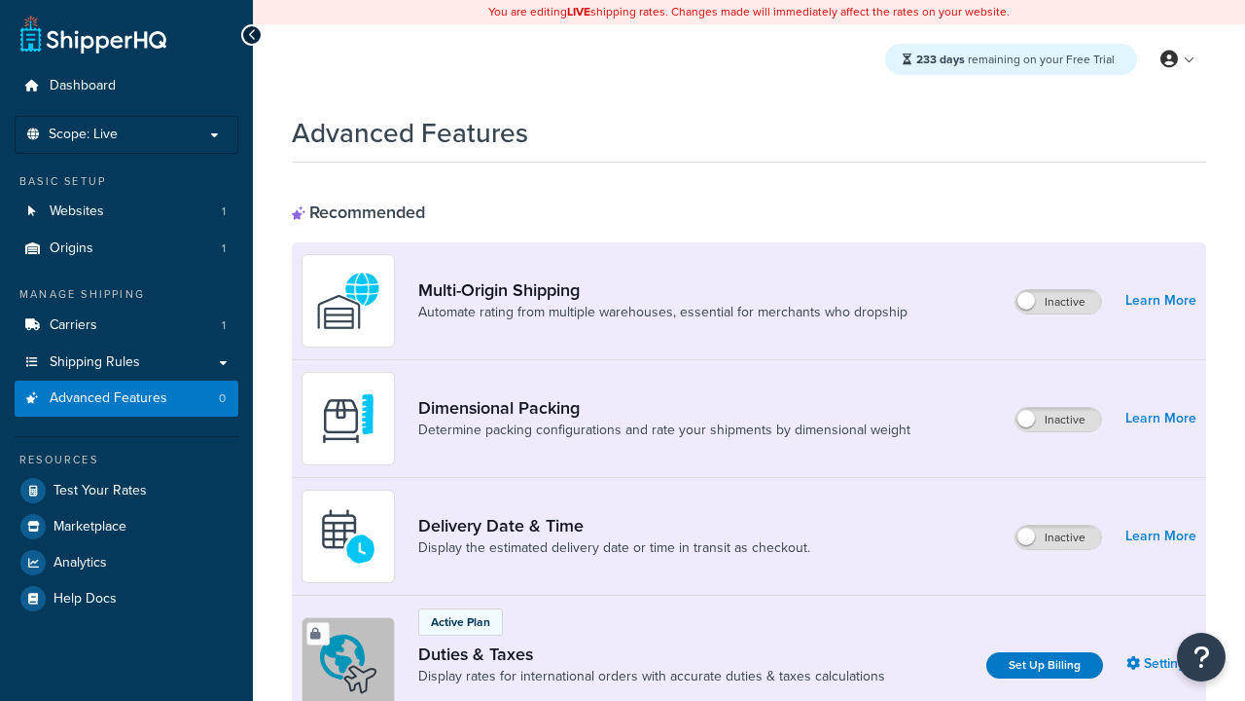 This screenshot has width=1245, height=701. Describe the element at coordinates (126, 86) in the screenshot. I see `a: Dashboard` at that location.